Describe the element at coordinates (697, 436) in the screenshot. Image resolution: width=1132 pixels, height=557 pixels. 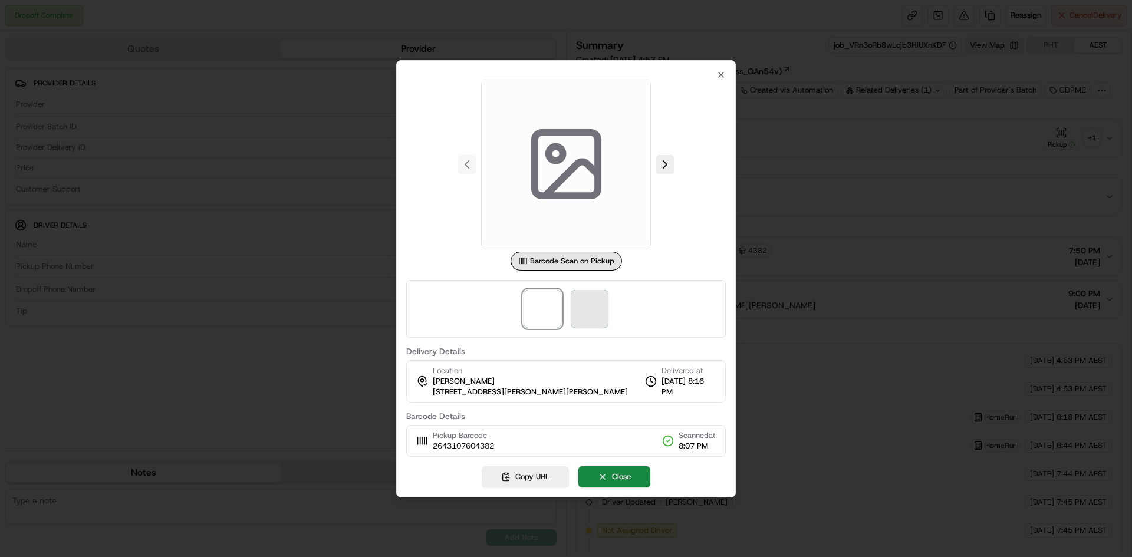
I see `span: Scanned at` at that location.